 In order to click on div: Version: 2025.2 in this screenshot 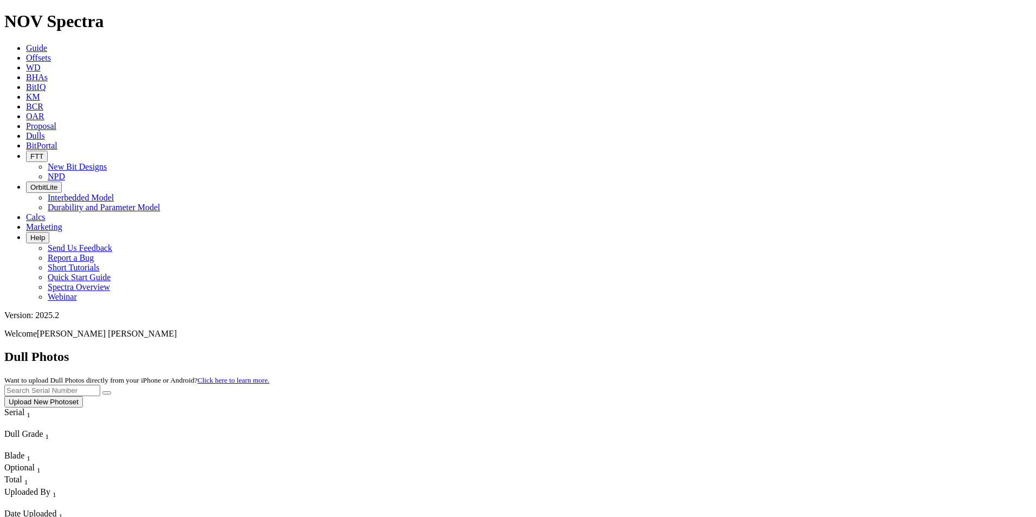, I will do `click(518, 315)`.